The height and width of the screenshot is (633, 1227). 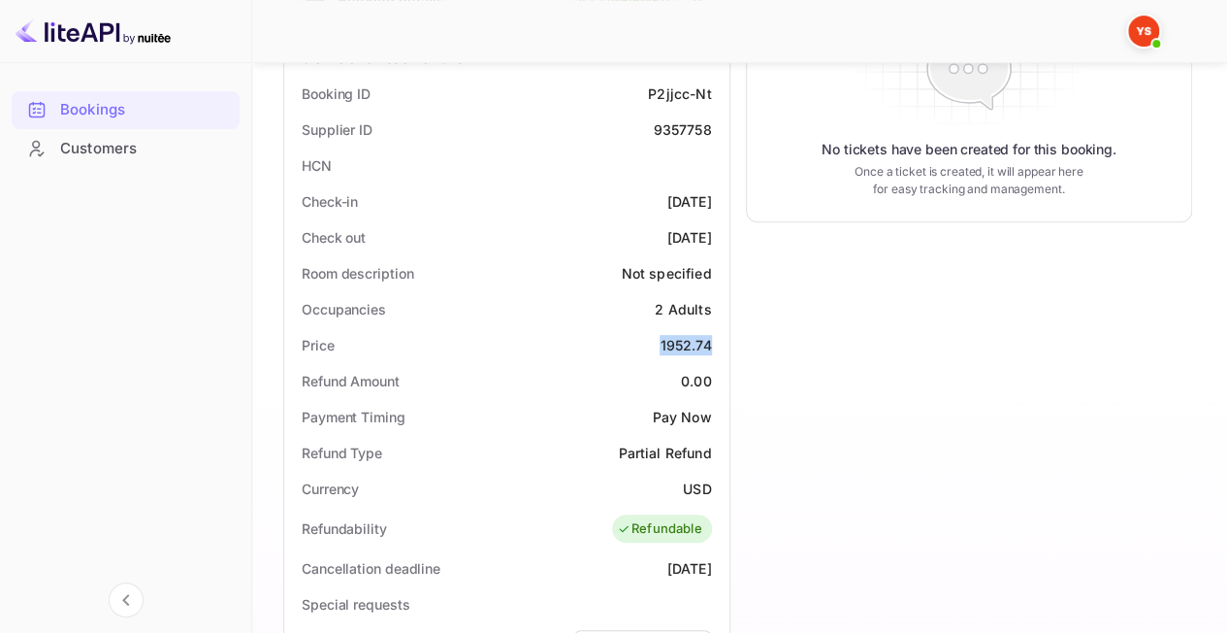 What do you see at coordinates (665, 452) in the screenshot?
I see `div: Partial Refund` at bounding box center [665, 452].